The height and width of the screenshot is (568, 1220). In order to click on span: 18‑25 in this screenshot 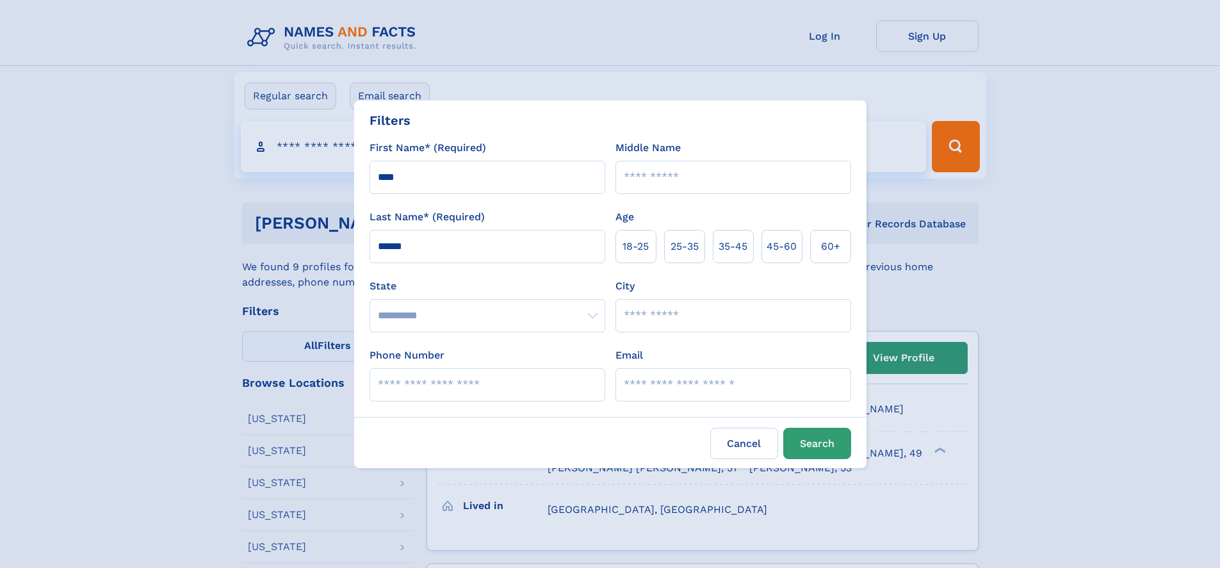, I will do `click(635, 246)`.